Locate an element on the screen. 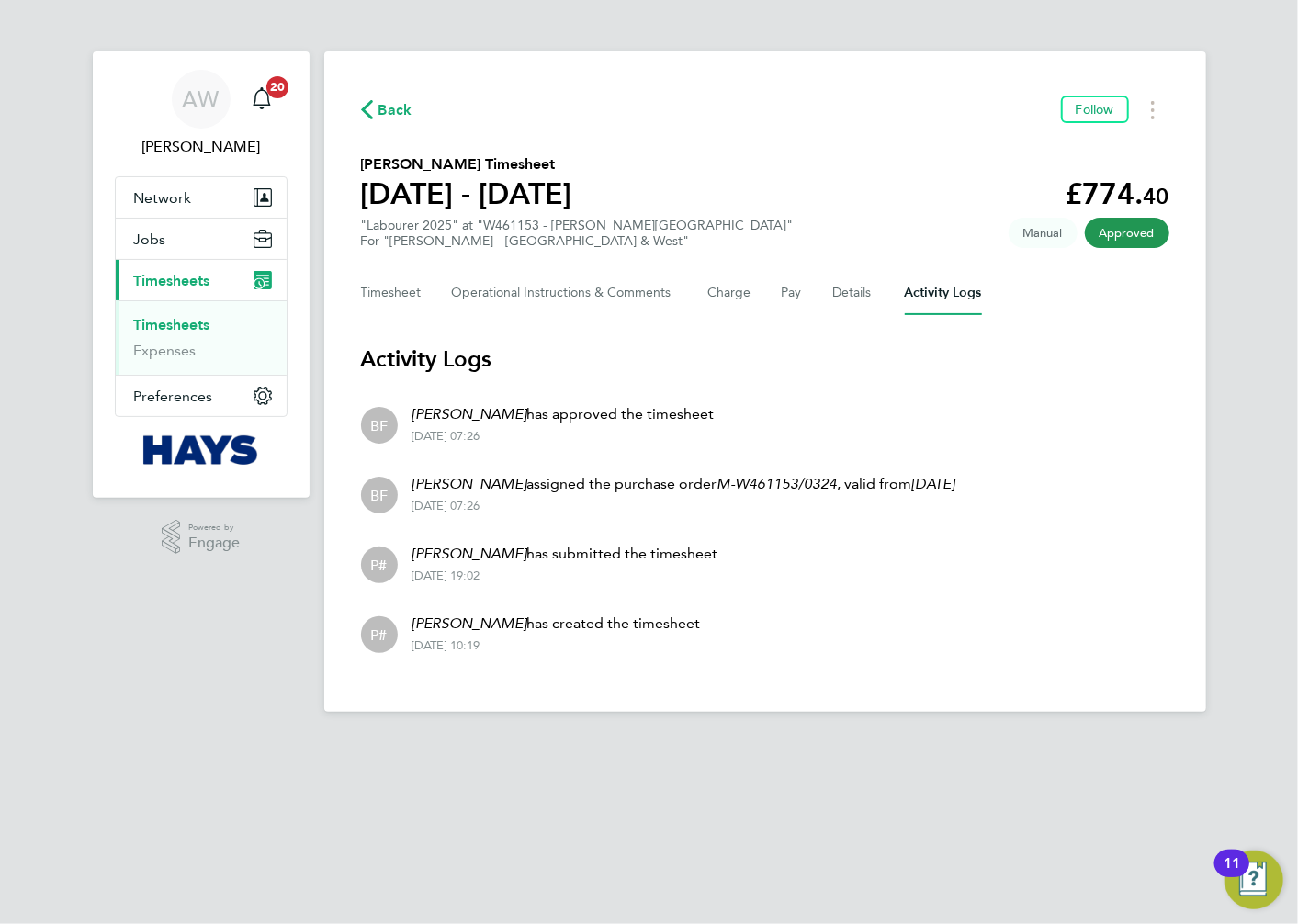 Image resolution: width=1298 pixels, height=924 pixels. a: Expenses is located at coordinates (165, 350).